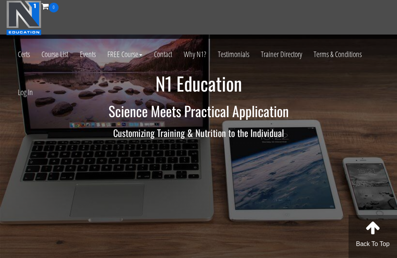 This screenshot has width=397, height=258. Describe the element at coordinates (125, 54) in the screenshot. I see `a: FREE Course` at that location.